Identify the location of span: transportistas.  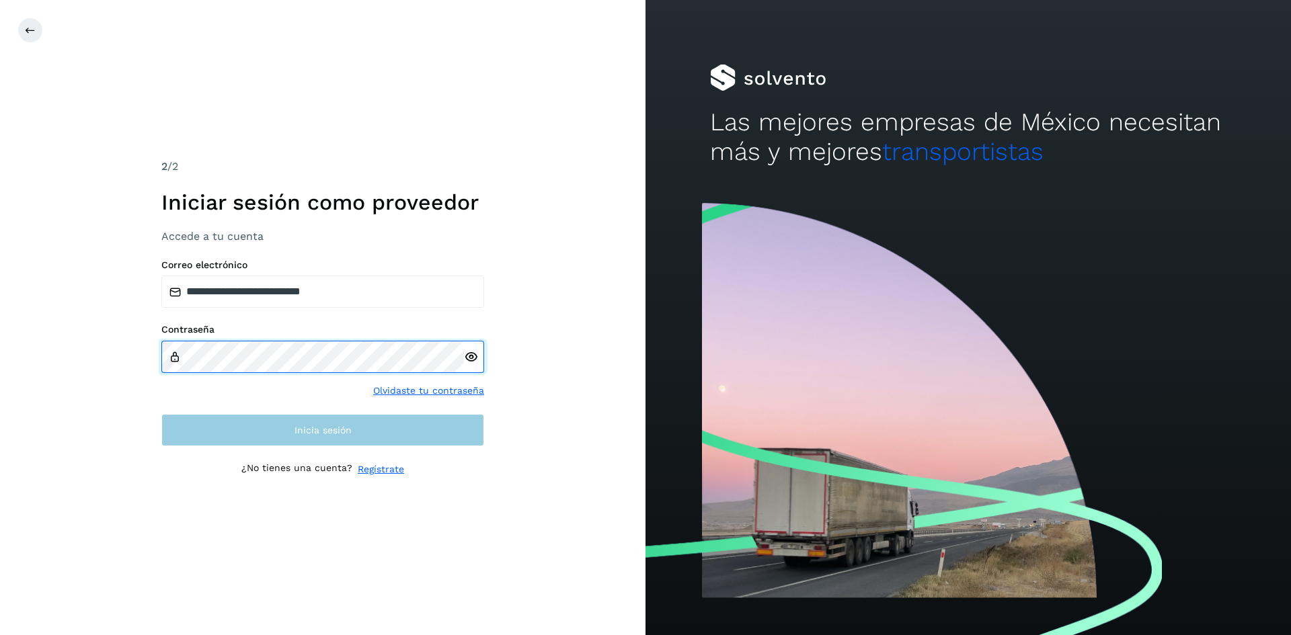
(963, 151).